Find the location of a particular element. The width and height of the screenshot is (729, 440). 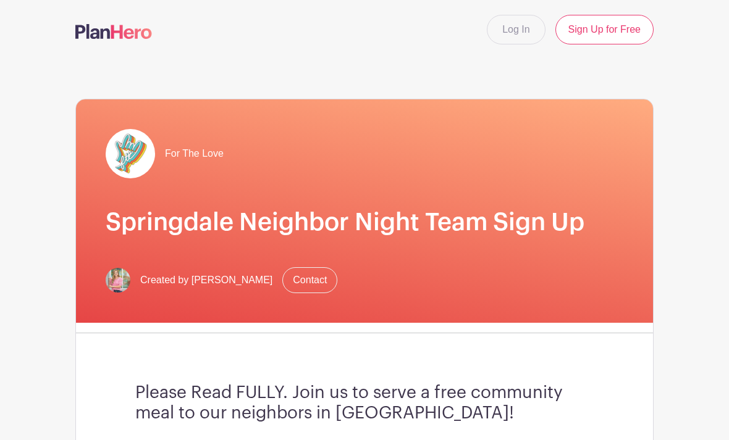

h1: Springdale Neighbor Night Team Sign Up is located at coordinates (364, 223).